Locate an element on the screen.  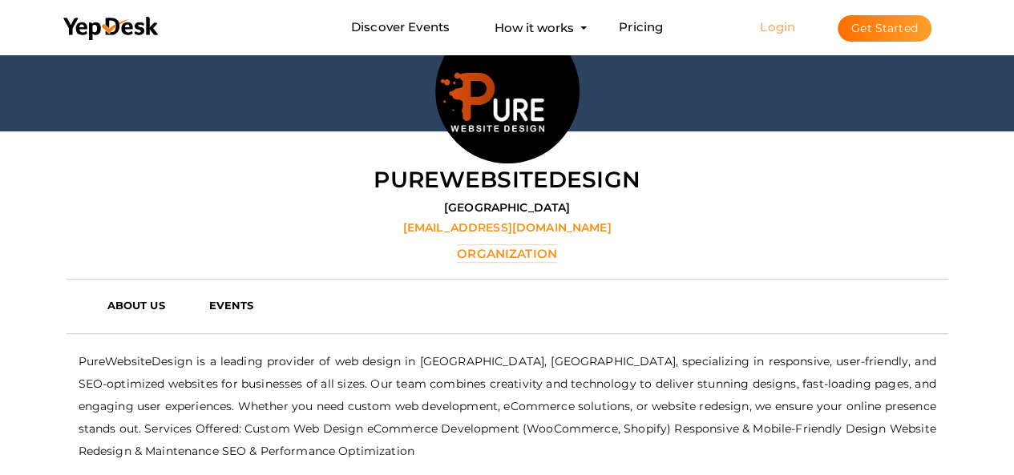
a: Login is located at coordinates (777, 26).